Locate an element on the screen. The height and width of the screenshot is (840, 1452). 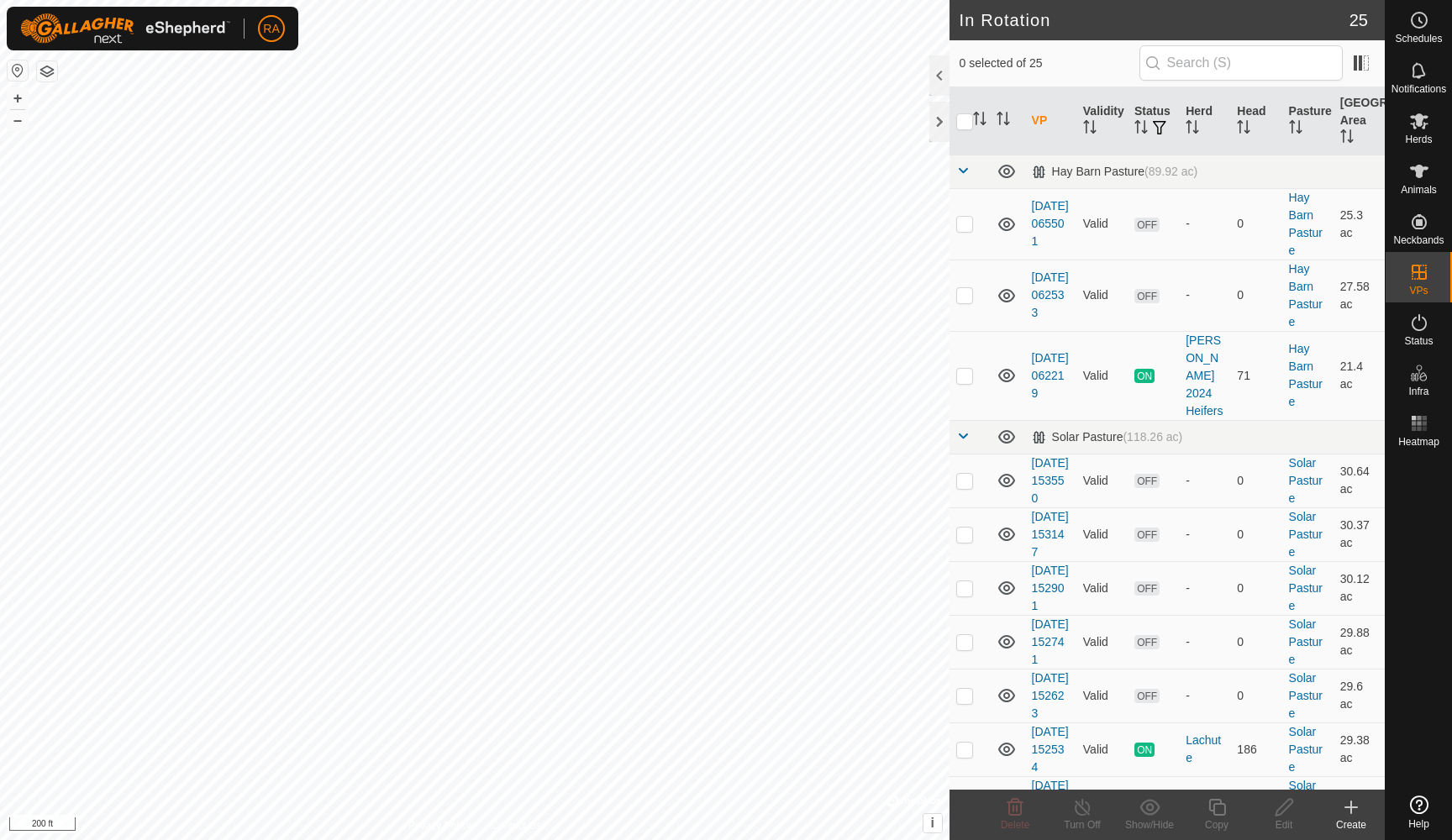
span: 0 selected of 25 is located at coordinates (1050, 63).